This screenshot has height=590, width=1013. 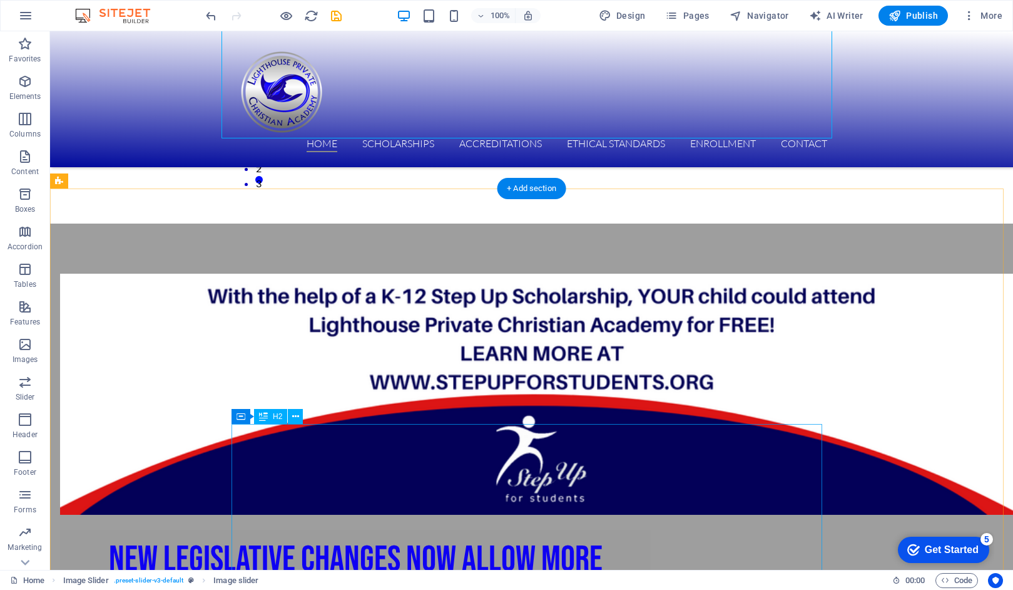 I want to click on span: Publish, so click(x=913, y=16).